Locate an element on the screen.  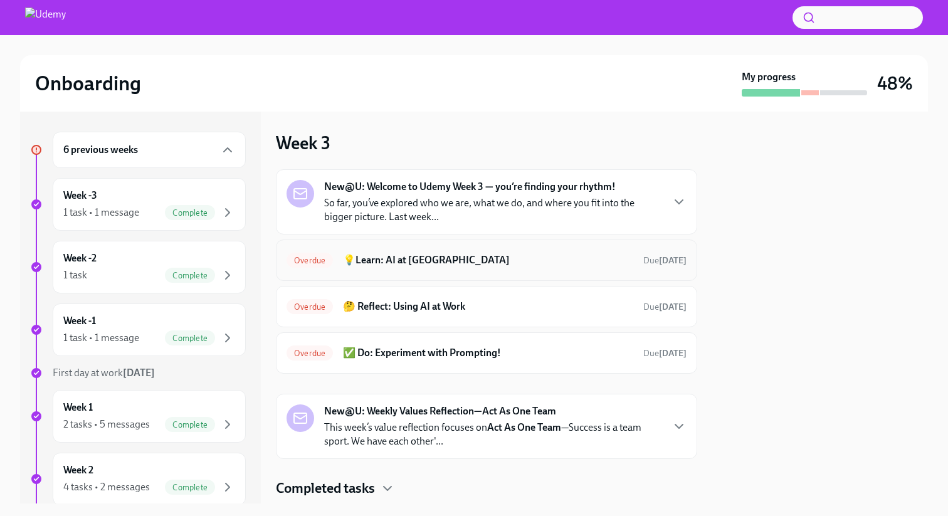
h2: Onboarding is located at coordinates (88, 83).